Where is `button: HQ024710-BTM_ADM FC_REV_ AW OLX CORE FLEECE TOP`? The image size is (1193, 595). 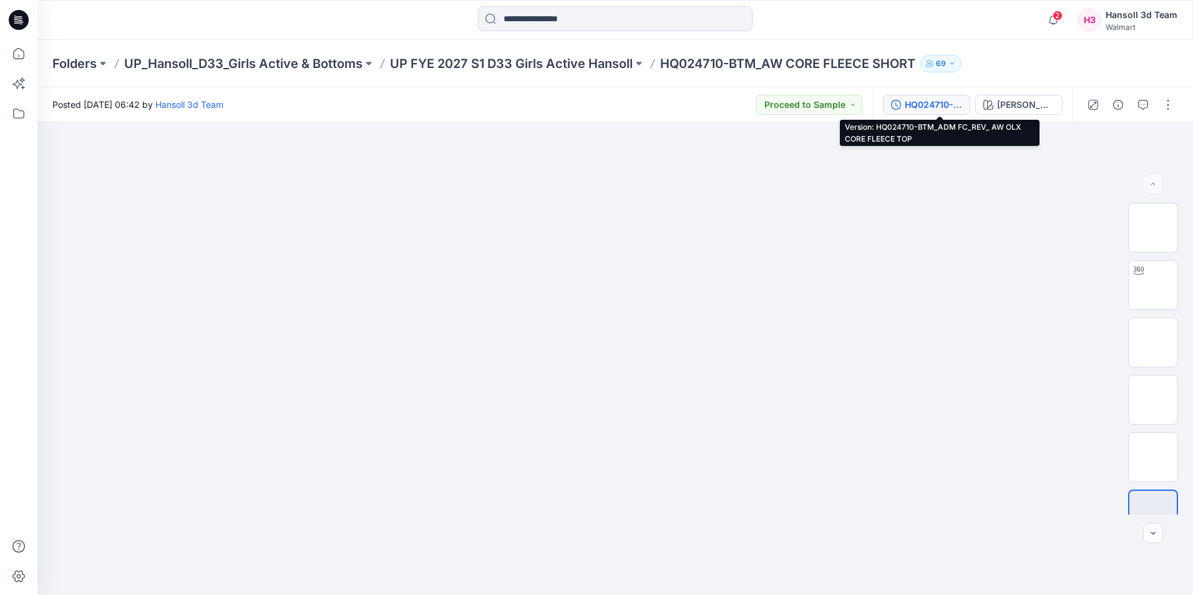 button: HQ024710-BTM_ADM FC_REV_ AW OLX CORE FLEECE TOP is located at coordinates (926, 105).